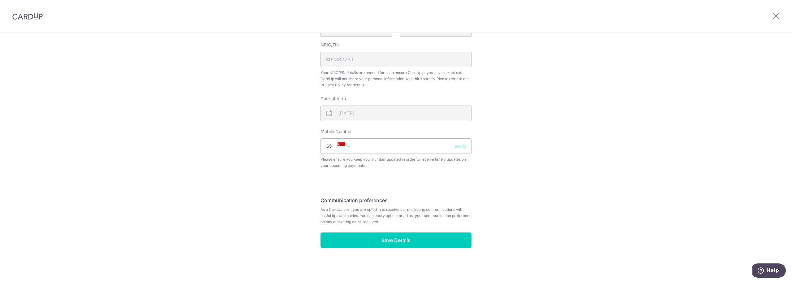 The image size is (792, 282). Describe the element at coordinates (396, 216) in the screenshot. I see `span: As a CardUp user, you are opted in to receive our marketing communications with useful tips and g...` at that location.